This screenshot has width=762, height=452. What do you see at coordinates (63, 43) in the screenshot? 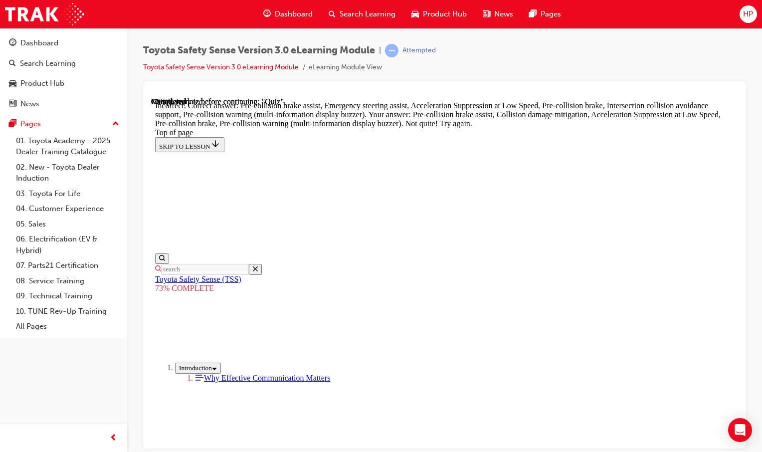
I see `a: Dashboard` at bounding box center [63, 43].